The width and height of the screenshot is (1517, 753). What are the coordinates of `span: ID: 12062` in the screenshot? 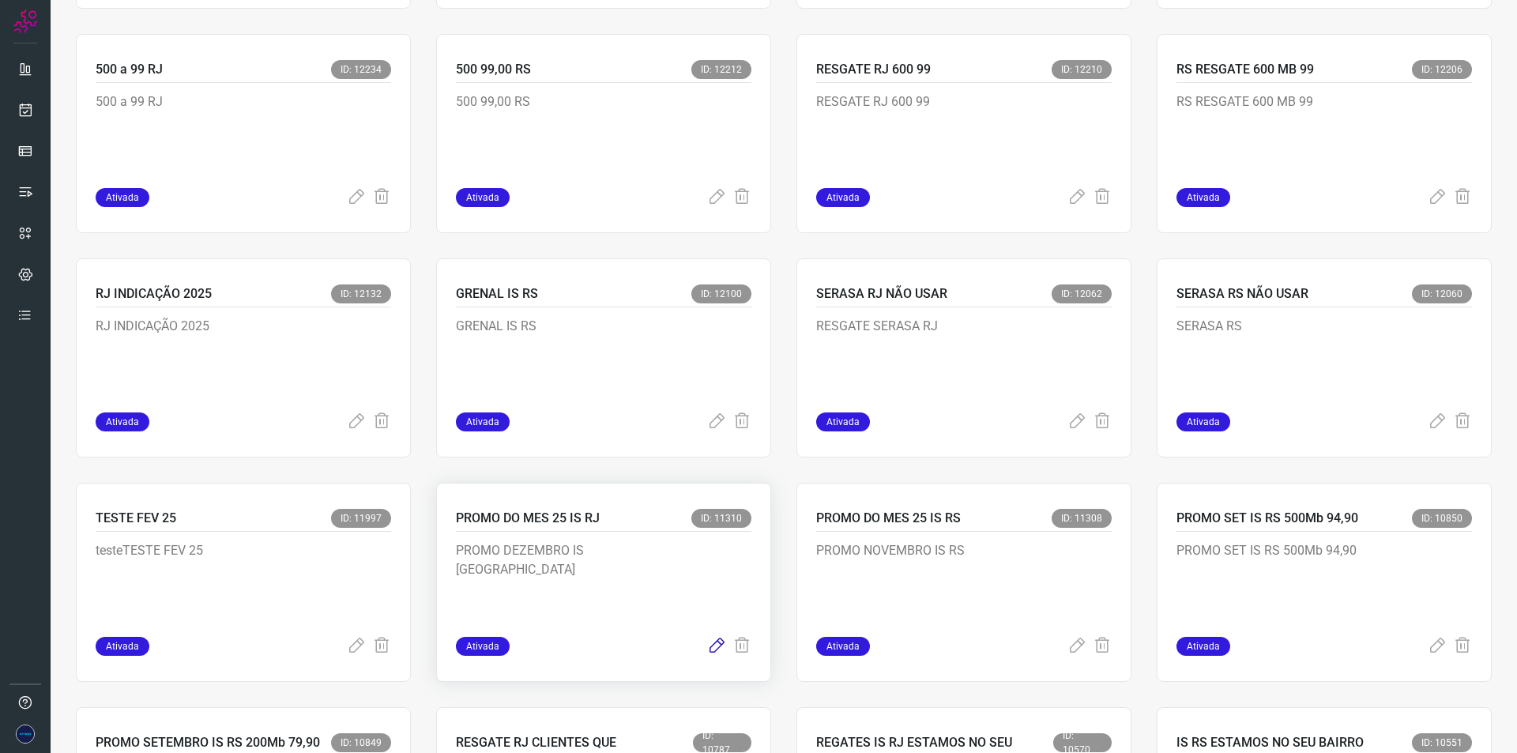 It's located at (1081, 294).